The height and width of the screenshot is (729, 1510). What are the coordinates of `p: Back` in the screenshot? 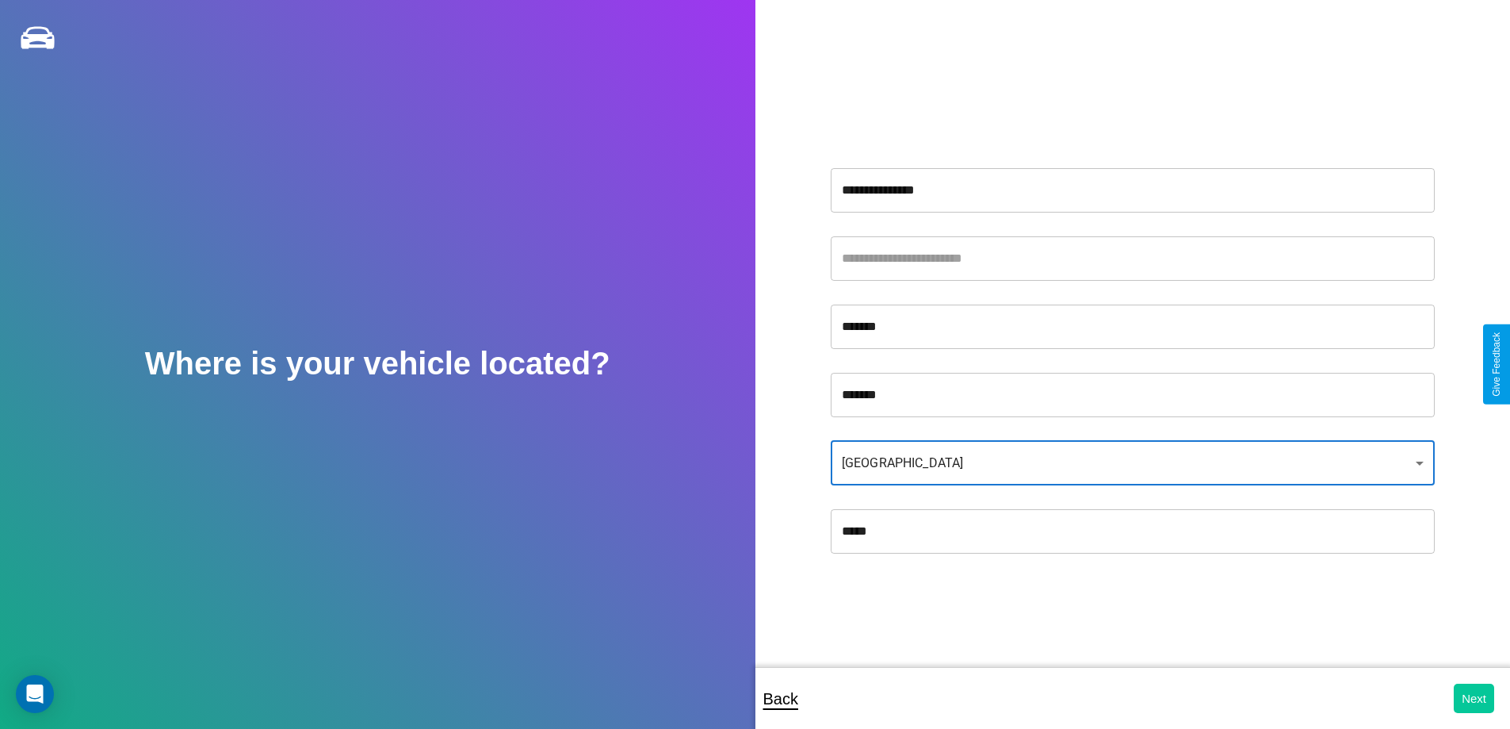 It's located at (781, 699).